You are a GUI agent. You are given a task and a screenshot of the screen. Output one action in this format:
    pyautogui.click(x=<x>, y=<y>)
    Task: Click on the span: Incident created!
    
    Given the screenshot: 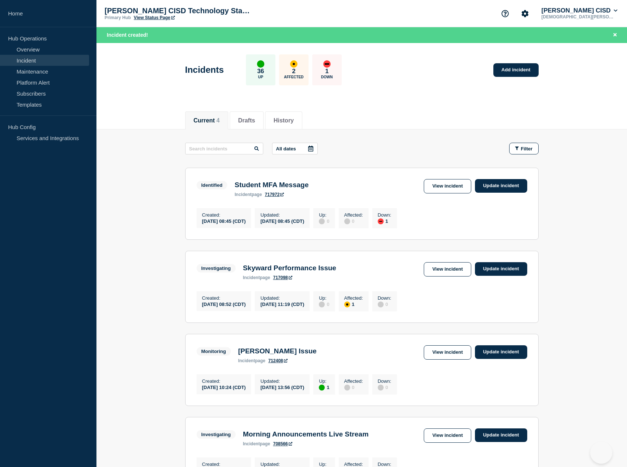 What is the action you would take?
    pyautogui.click(x=127, y=35)
    